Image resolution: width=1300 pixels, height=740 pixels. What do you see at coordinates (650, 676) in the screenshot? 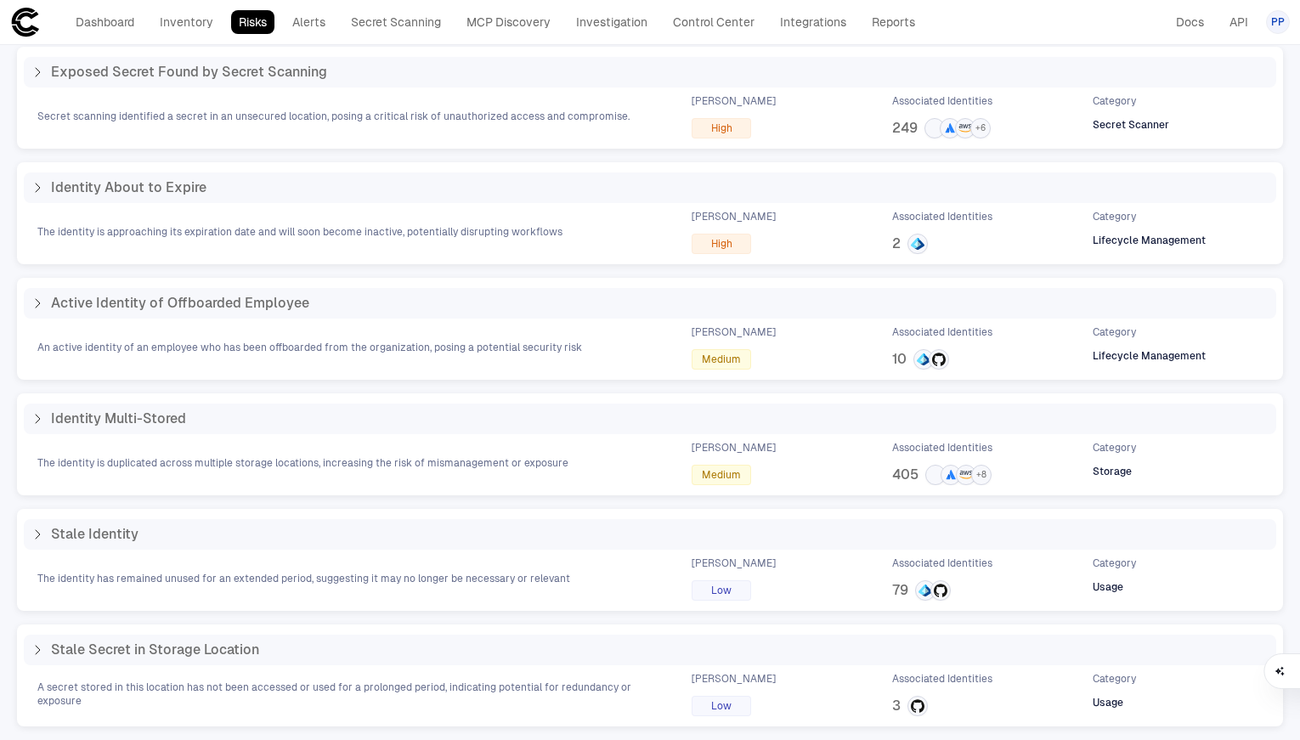
I see `div: Stale Secret in Storage LocationA secret stored in this location has not been accessed or used fo...` at bounding box center [650, 676].